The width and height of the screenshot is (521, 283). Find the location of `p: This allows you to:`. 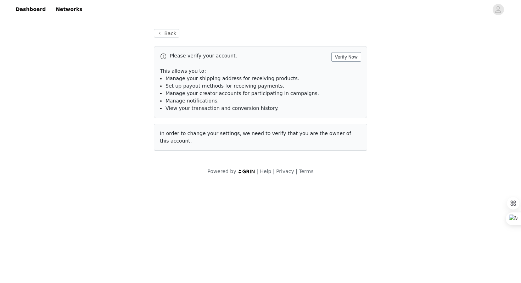

p: This allows you to: is located at coordinates (261, 71).